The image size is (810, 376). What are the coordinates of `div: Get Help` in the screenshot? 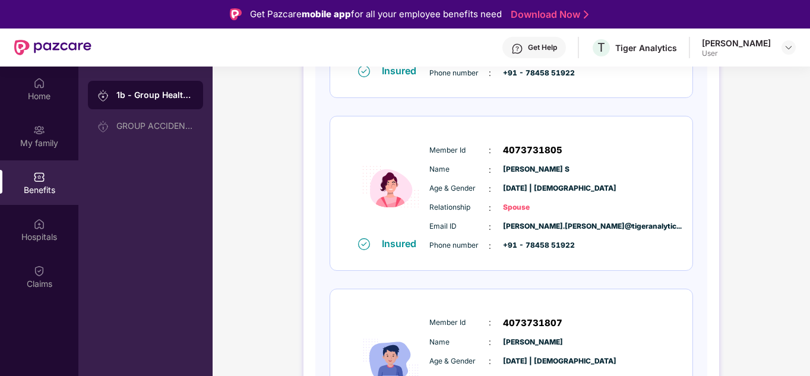 It's located at (542, 47).